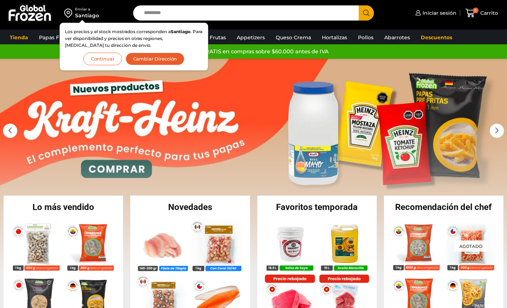  Describe the element at coordinates (366, 13) in the screenshot. I see `button: Search button` at that location.